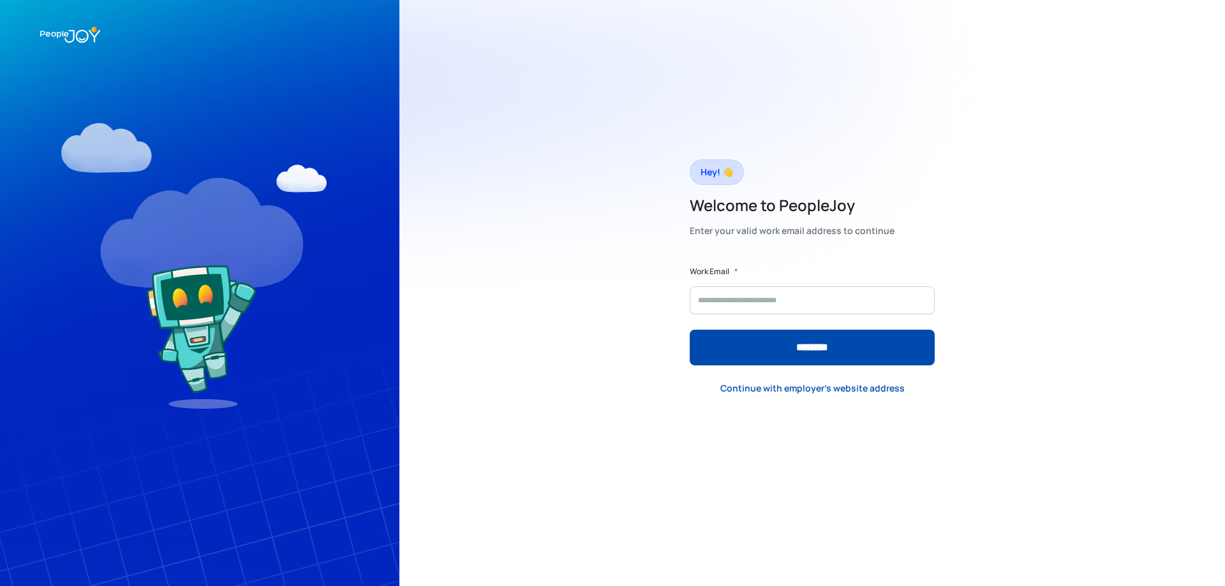 Image resolution: width=1225 pixels, height=586 pixels. Describe the element at coordinates (709, 272) in the screenshot. I see `label: Work Email` at that location.